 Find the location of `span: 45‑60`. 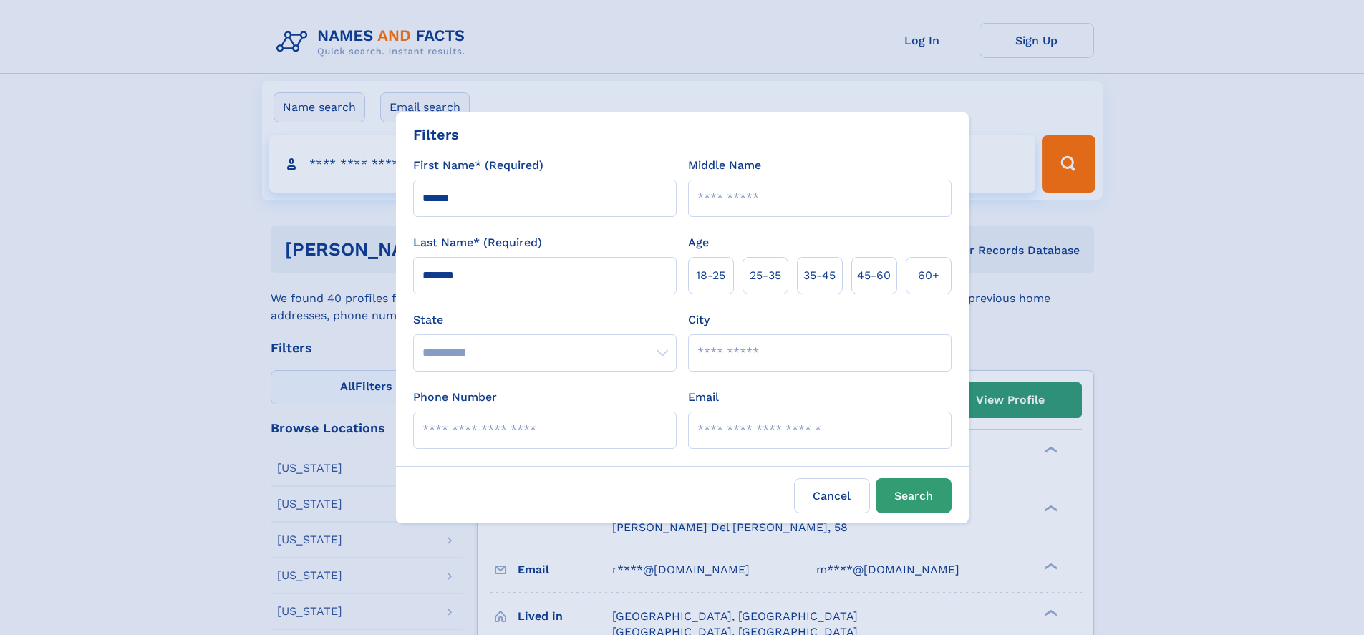

span: 45‑60 is located at coordinates (874, 276).